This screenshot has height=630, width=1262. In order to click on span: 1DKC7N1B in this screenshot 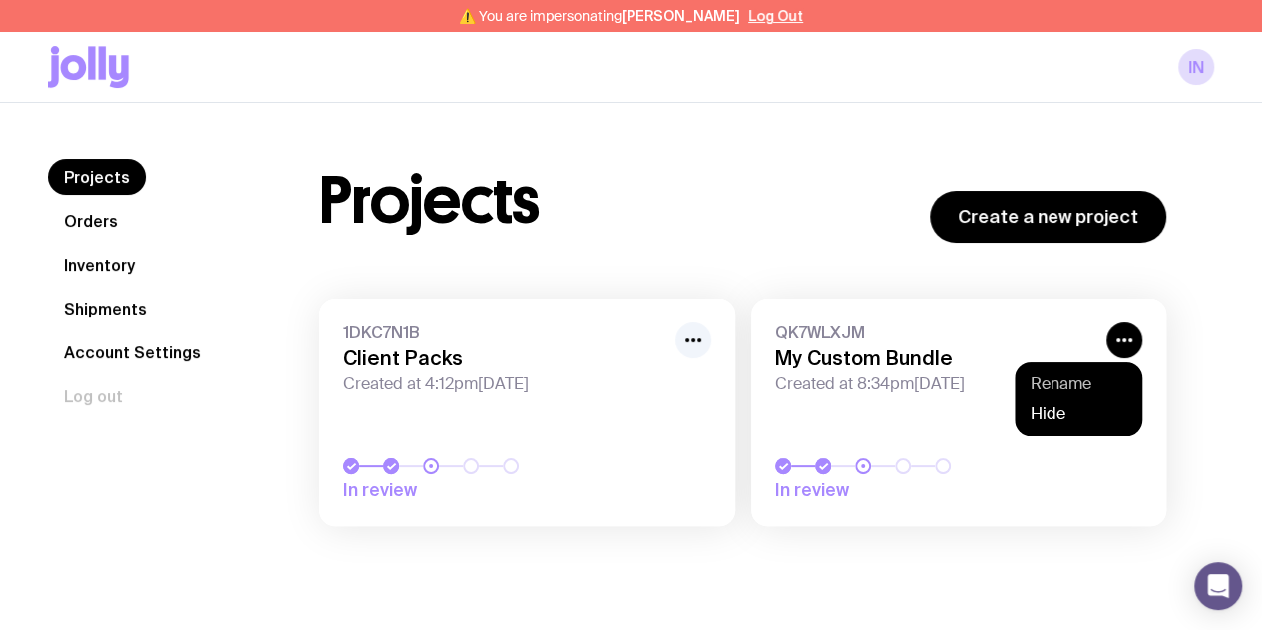, I will do `click(503, 332)`.